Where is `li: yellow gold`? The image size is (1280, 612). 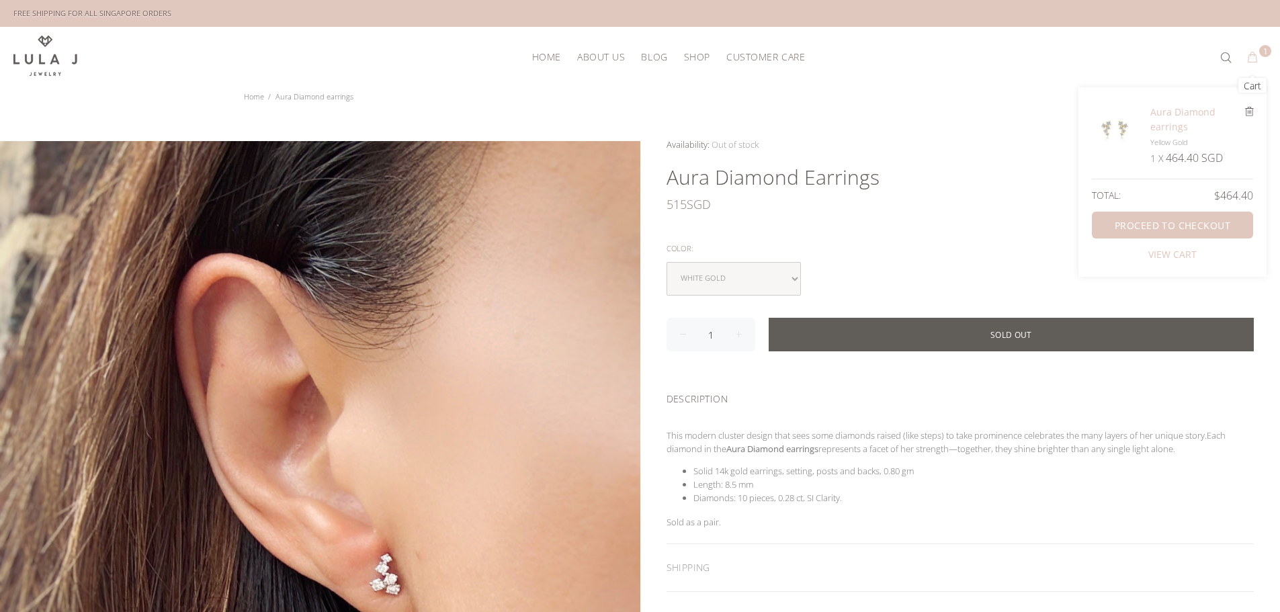 li: yellow gold is located at coordinates (1196, 142).